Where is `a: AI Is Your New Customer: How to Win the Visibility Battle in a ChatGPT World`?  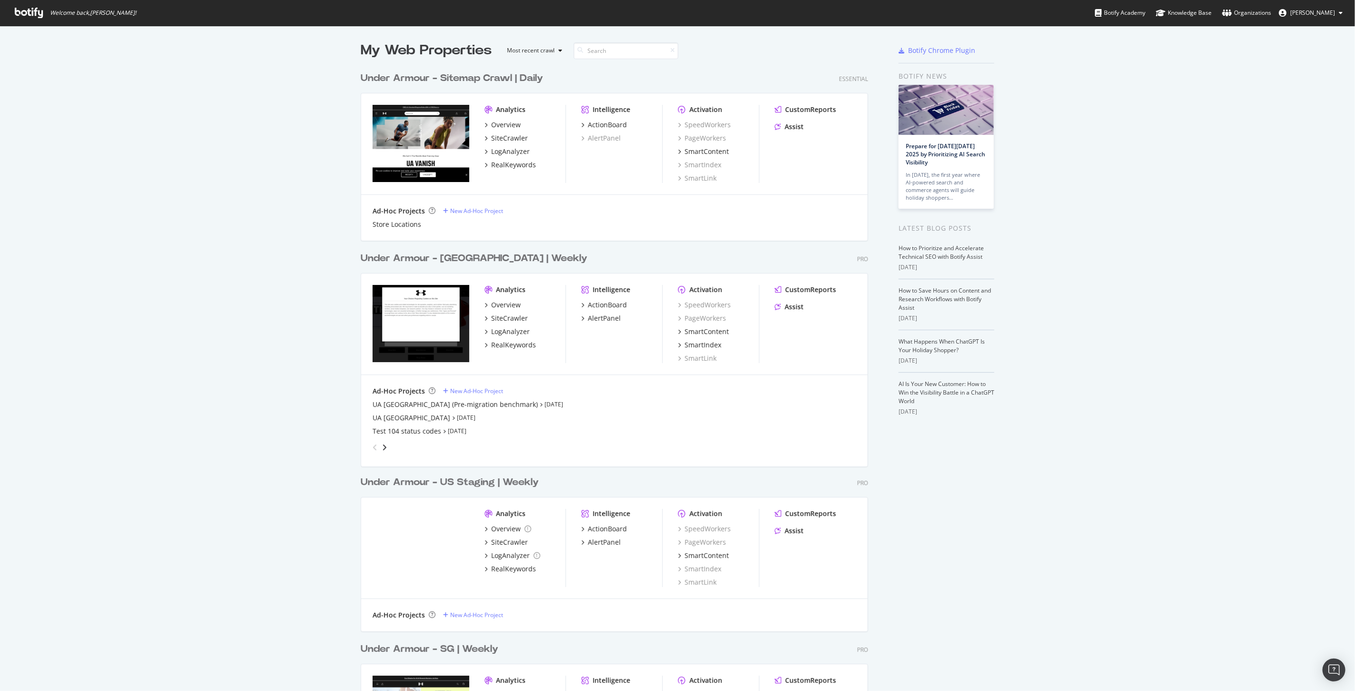
a: AI Is Your New Customer: How to Win the Visibility Battle in a ChatGPT World is located at coordinates (946, 392).